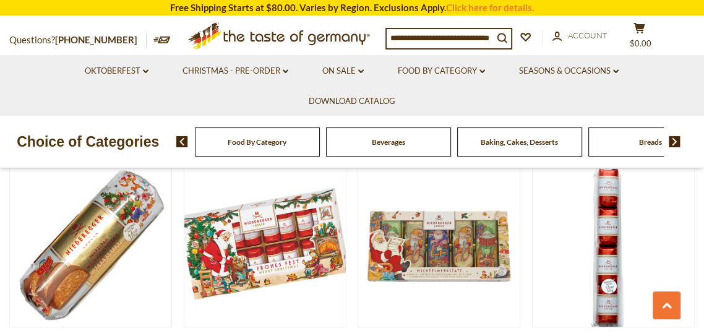  I want to click on span: Beverages, so click(389, 142).